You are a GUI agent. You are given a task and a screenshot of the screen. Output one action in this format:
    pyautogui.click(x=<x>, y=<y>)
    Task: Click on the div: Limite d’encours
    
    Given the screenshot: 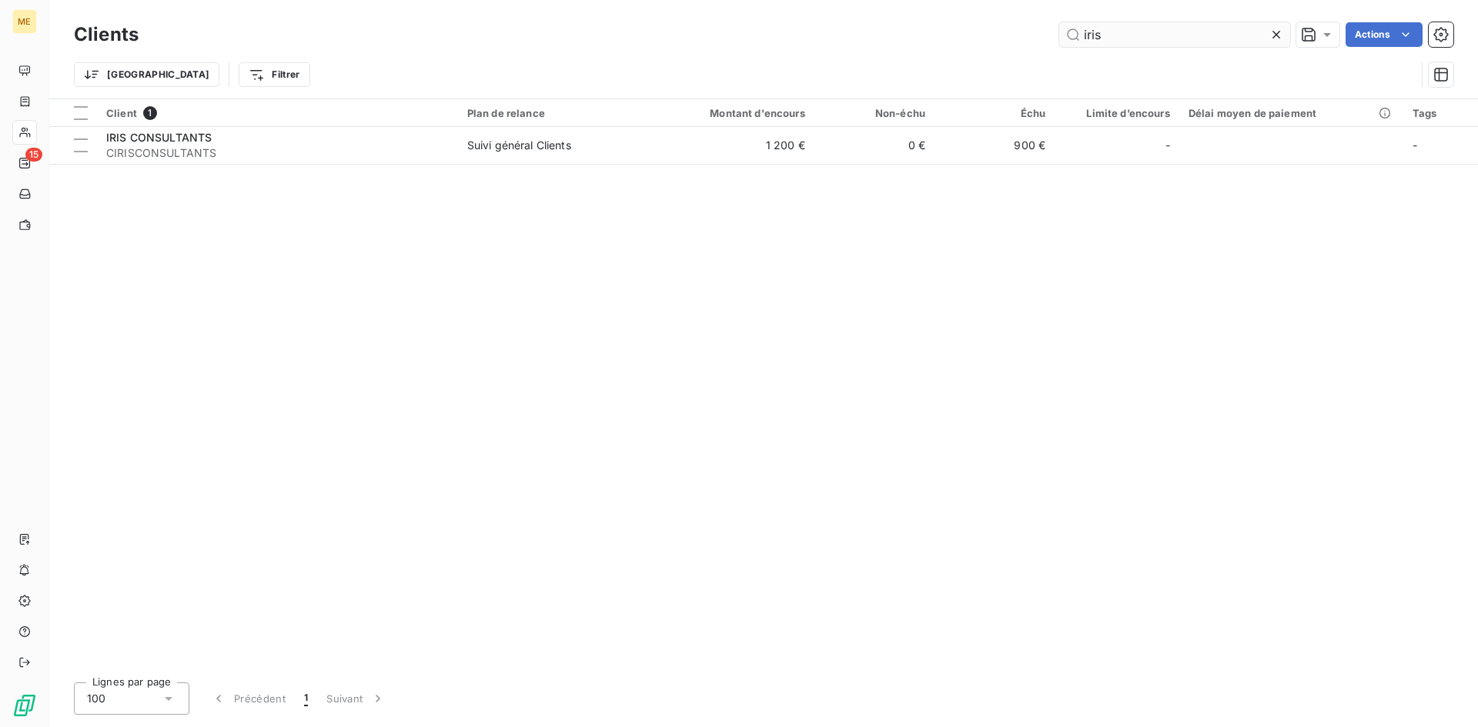 What is the action you would take?
    pyautogui.click(x=1117, y=113)
    